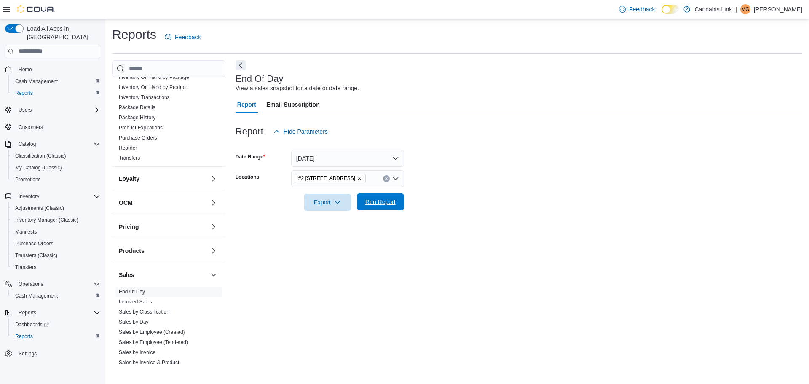  What do you see at coordinates (40, 156) in the screenshot?
I see `span: Classification (Classic)` at bounding box center [40, 156].